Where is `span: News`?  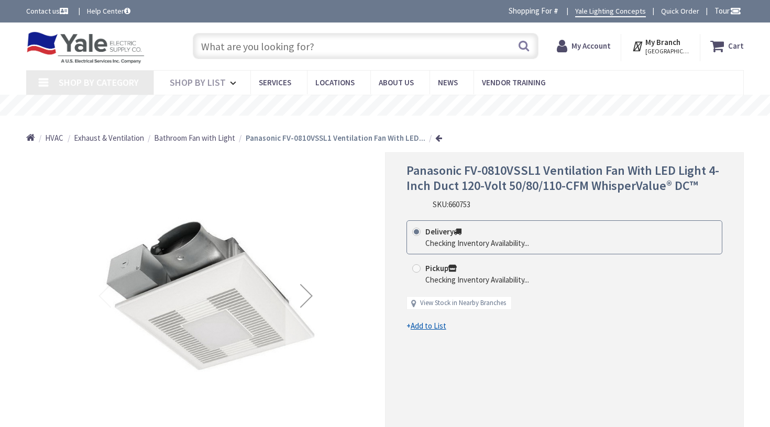
span: News is located at coordinates (448, 82).